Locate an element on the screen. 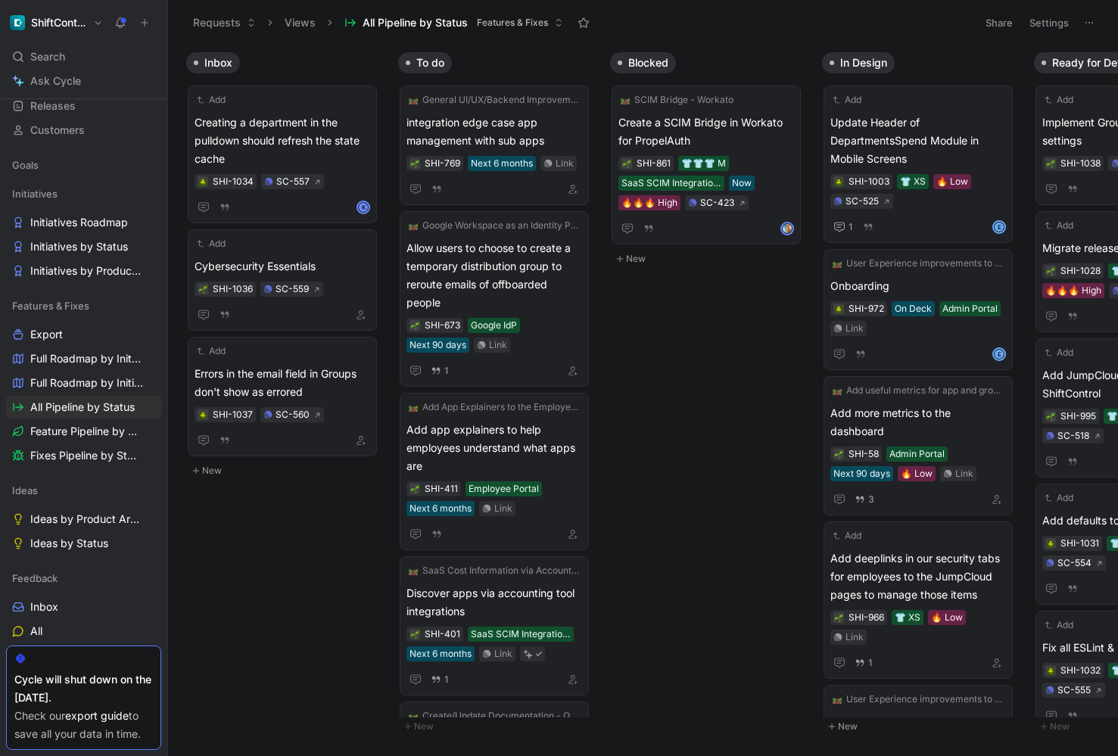 The width and height of the screenshot is (1118, 756). span: In Design is located at coordinates (864, 63).